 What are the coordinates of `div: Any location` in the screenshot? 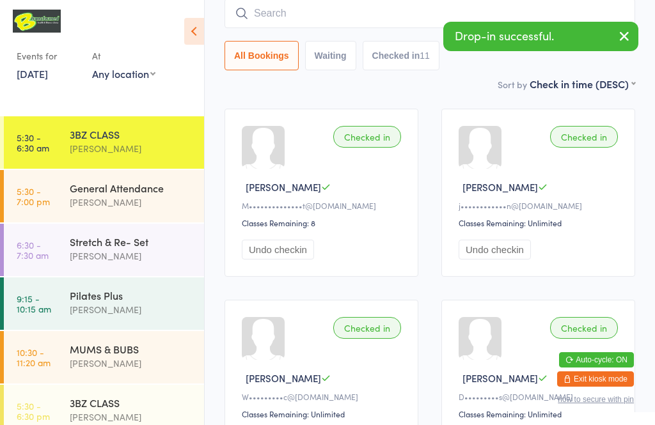 It's located at (123, 74).